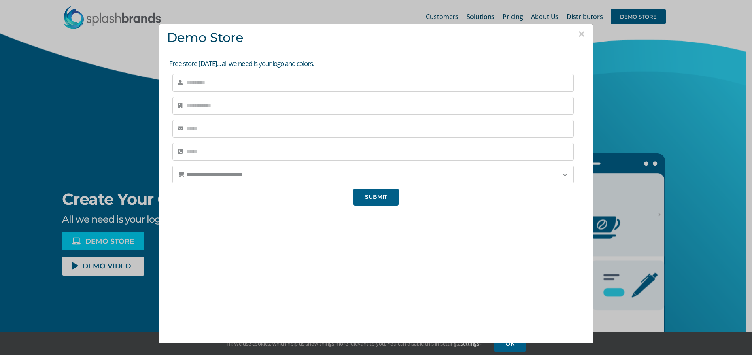  What do you see at coordinates (376, 37) in the screenshot?
I see `h3: Demo Store` at bounding box center [376, 37].